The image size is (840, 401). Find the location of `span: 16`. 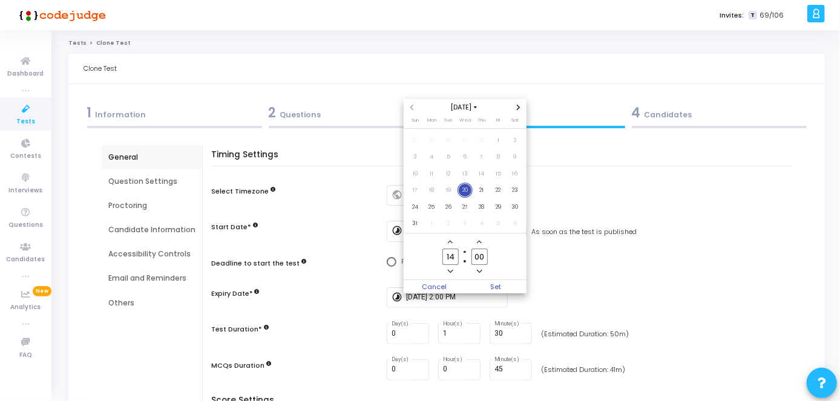

span: 16 is located at coordinates (515, 174).